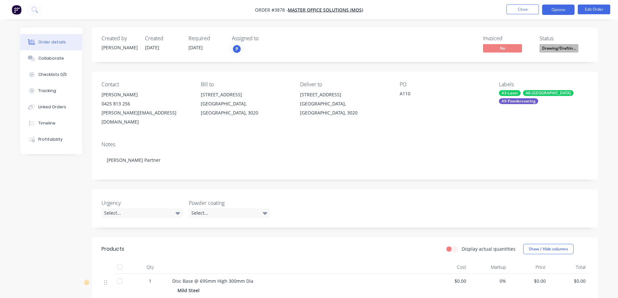 This screenshot has width=618, height=298. What do you see at coordinates (568, 267) in the screenshot?
I see `div: Total` at bounding box center [568, 267].